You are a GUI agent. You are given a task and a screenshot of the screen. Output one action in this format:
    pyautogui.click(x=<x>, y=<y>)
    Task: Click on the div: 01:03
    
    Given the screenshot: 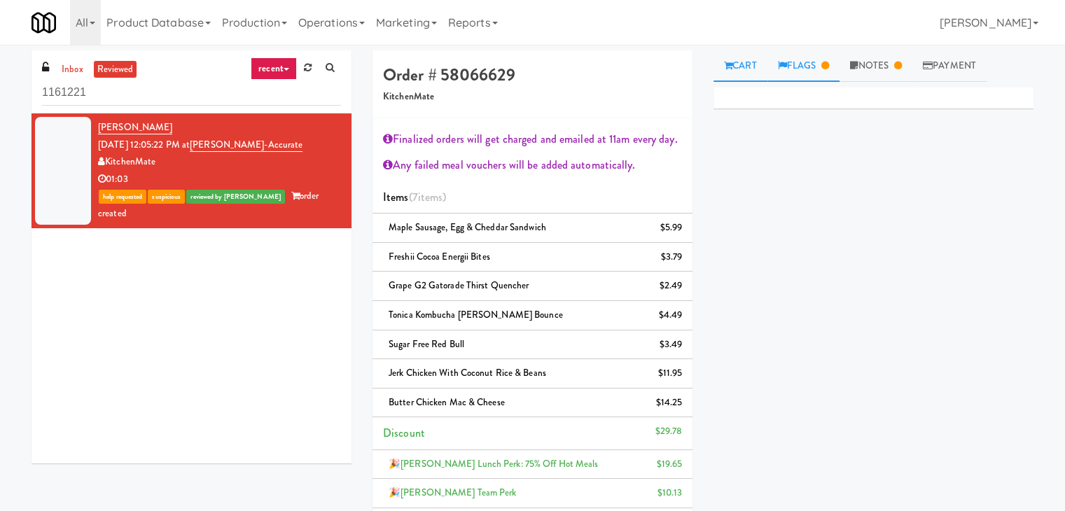 What is the action you would take?
    pyautogui.click(x=219, y=179)
    